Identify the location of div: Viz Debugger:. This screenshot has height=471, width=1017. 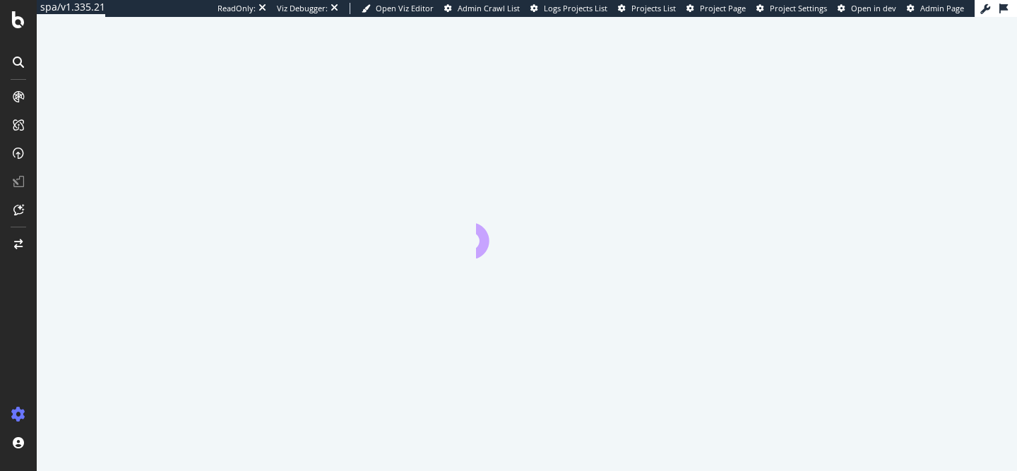
(302, 8).